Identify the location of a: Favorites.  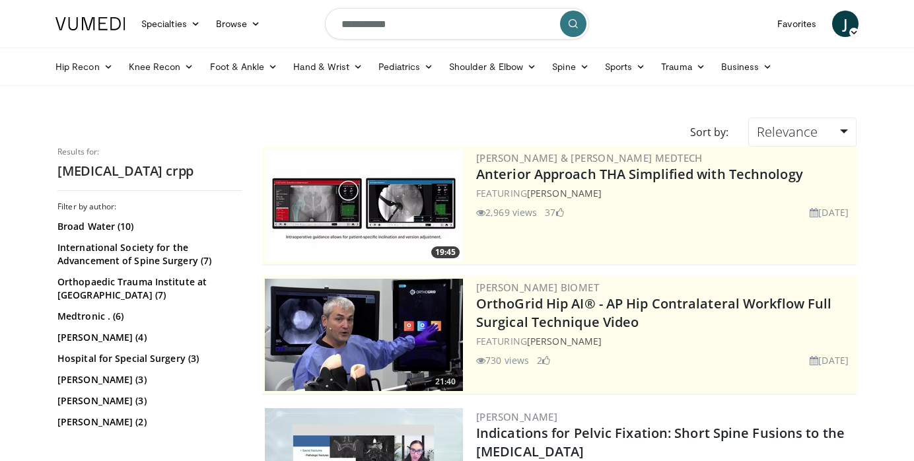
(796, 24).